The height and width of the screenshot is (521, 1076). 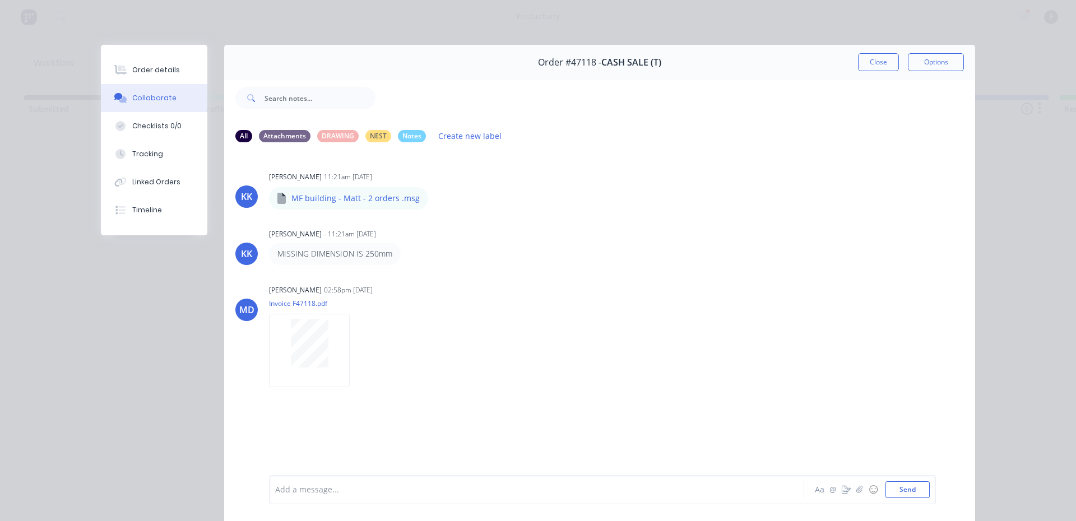 What do you see at coordinates (247, 310) in the screenshot?
I see `div: MD` at bounding box center [247, 310].